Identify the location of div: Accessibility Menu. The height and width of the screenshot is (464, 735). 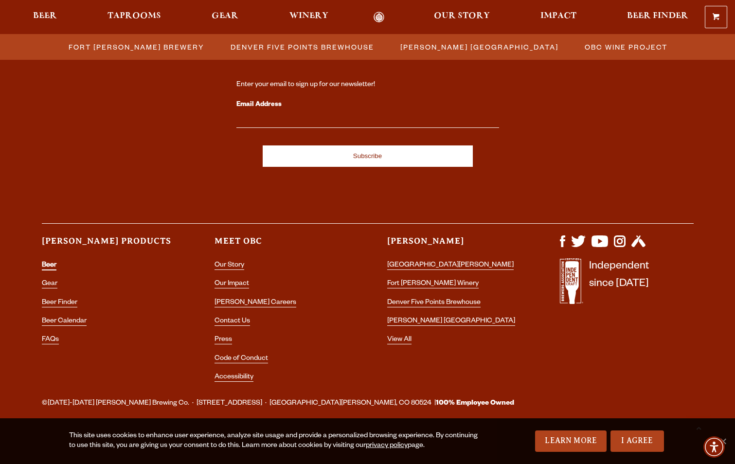
(714, 447).